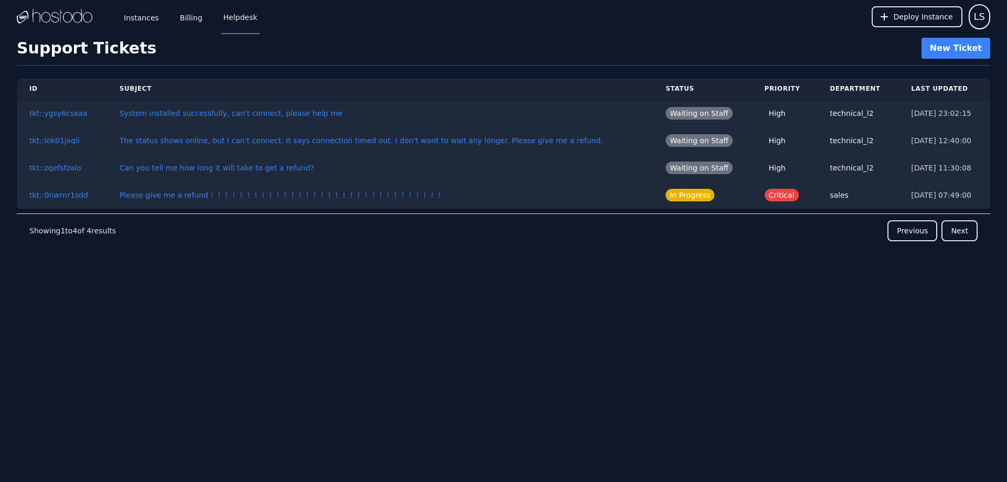 This screenshot has width=1007, height=482. I want to click on button: User menu, so click(980, 17).